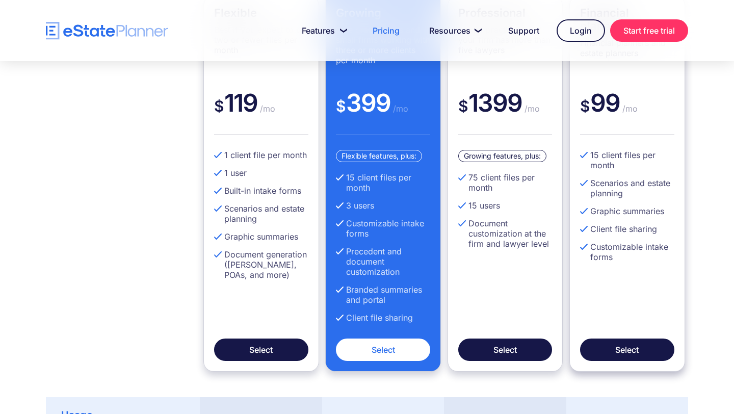 Image resolution: width=734 pixels, height=414 pixels. Describe the element at coordinates (505, 111) in the screenshot. I see `div: 1399` at that location.